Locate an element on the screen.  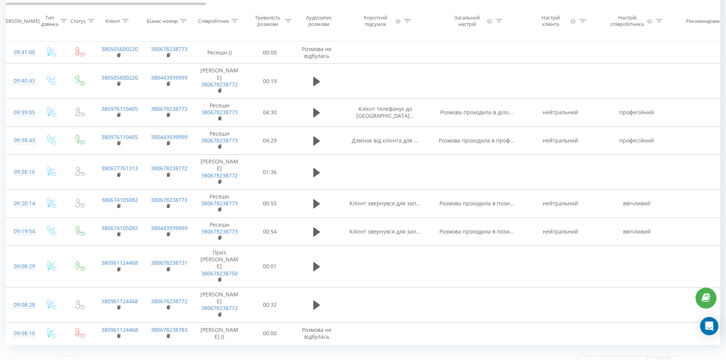
td: Ресешн () is located at coordinates (220, 53).